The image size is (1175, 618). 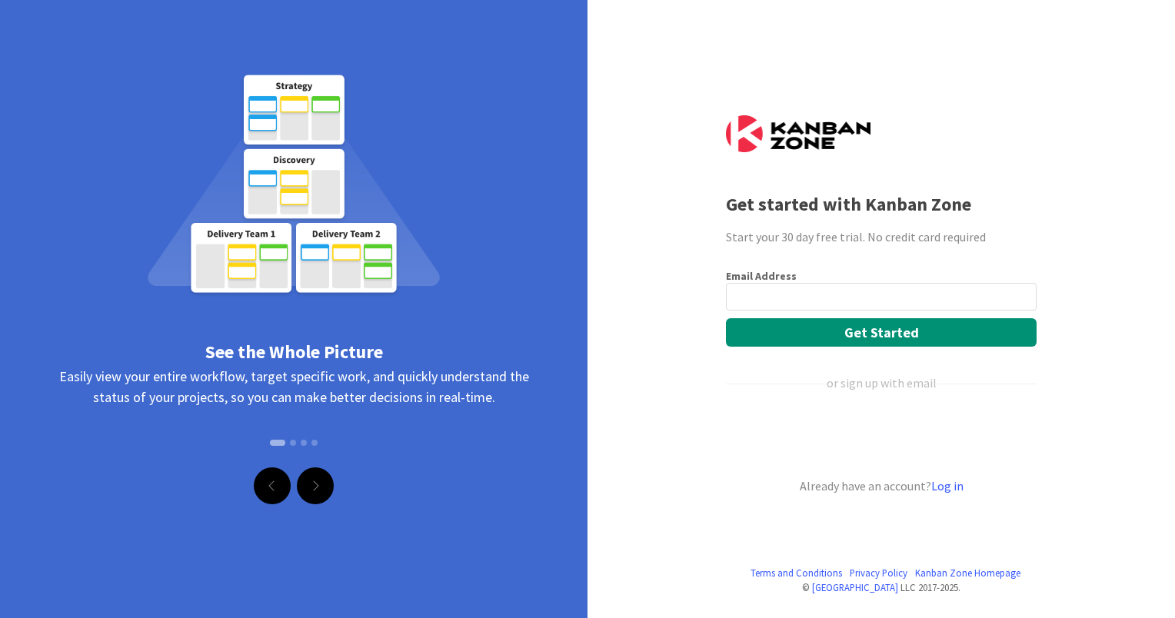 What do you see at coordinates (796, 573) in the screenshot?
I see `a: Terms and Conditions` at bounding box center [796, 573].